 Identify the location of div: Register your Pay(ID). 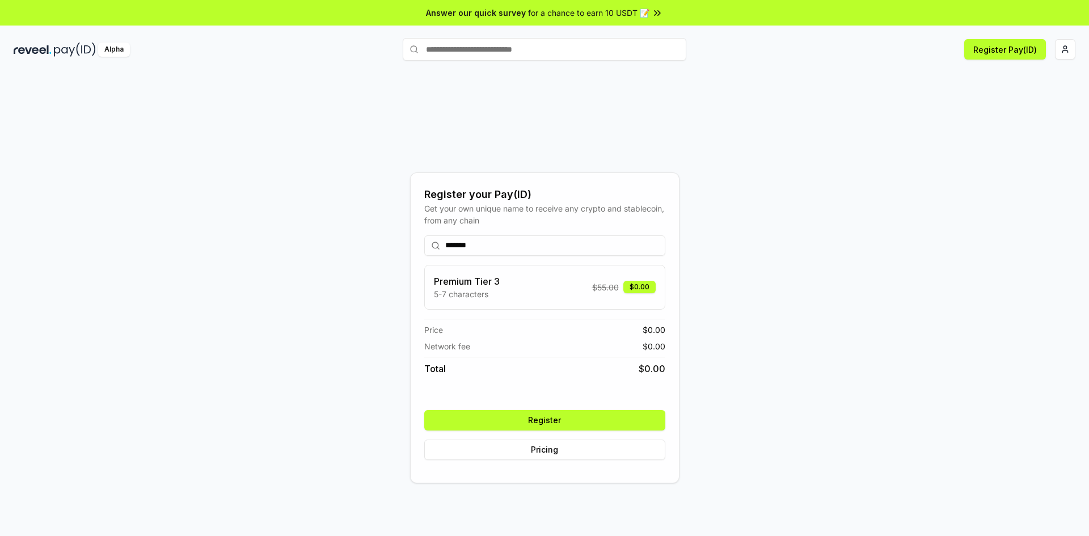
(544, 195).